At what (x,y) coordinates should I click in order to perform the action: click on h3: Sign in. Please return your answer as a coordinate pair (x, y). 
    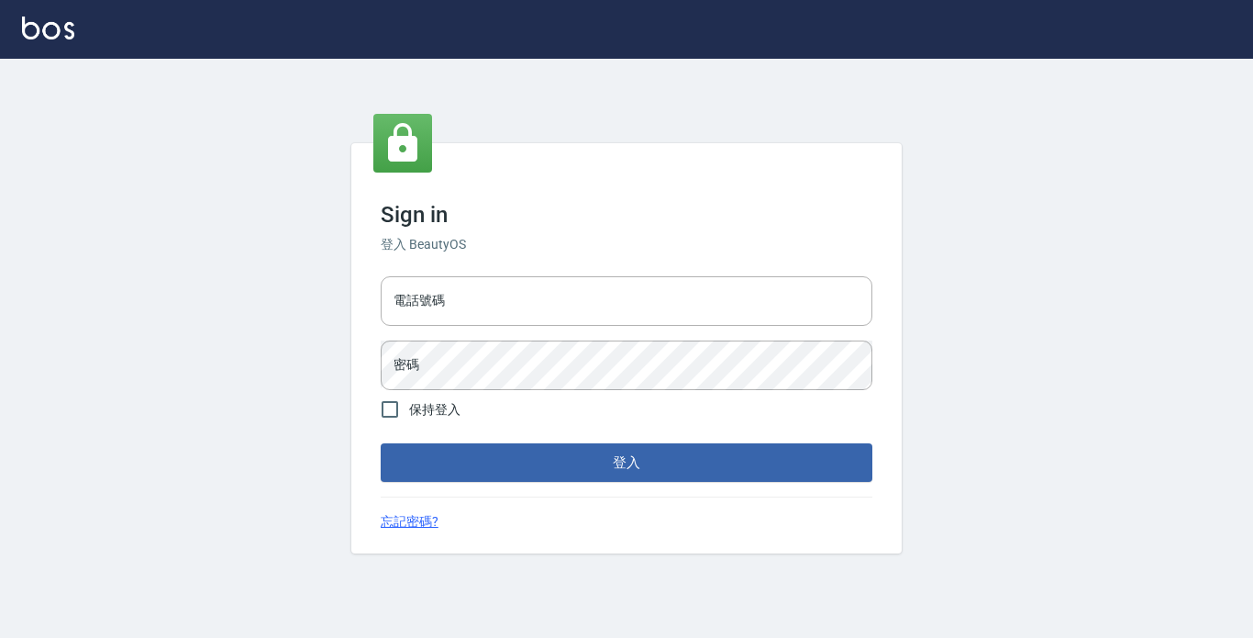
    Looking at the image, I should click on (627, 215).